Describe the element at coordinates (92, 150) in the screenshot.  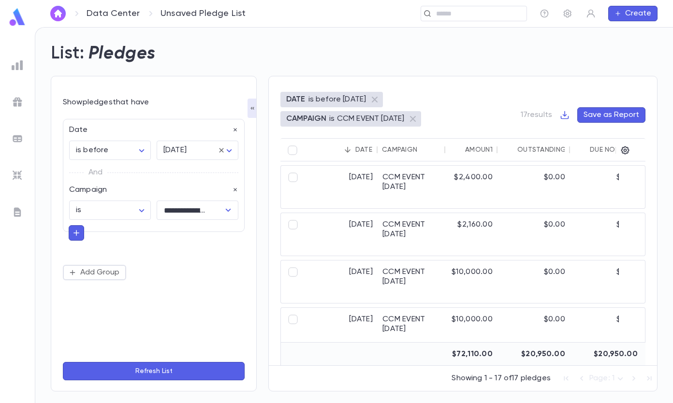
I see `span: is before` at that location.